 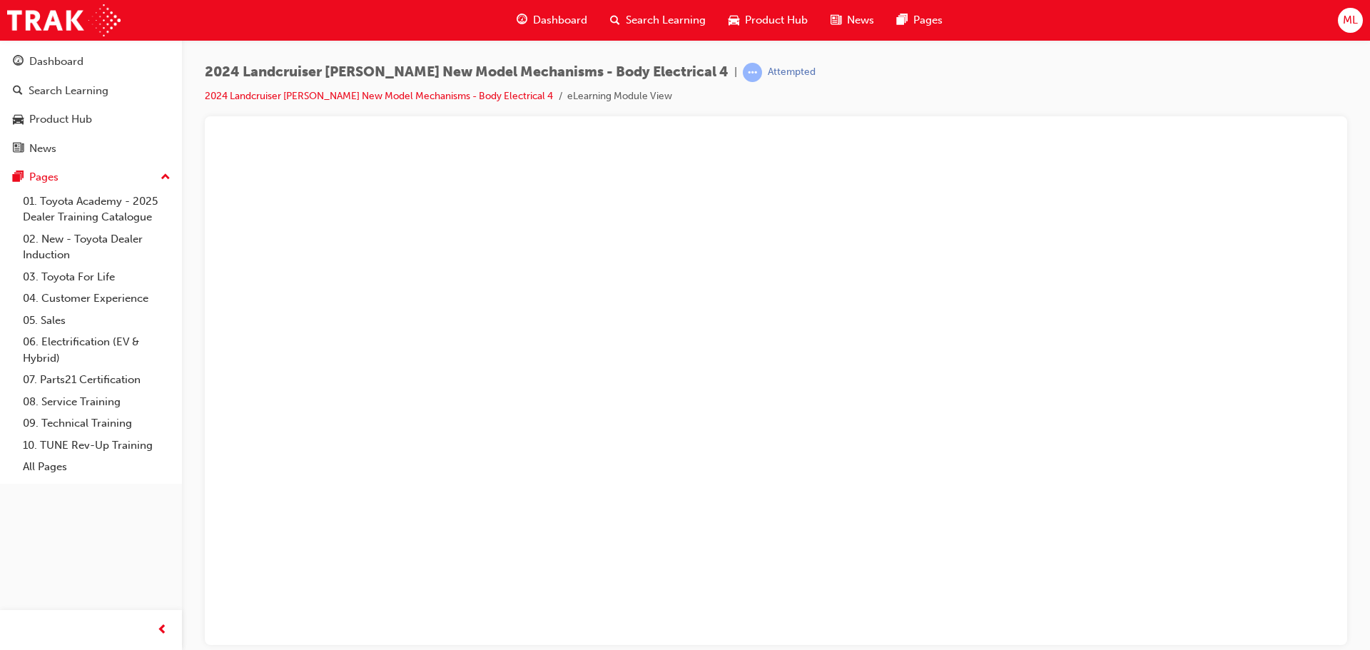 What do you see at coordinates (61, 119) in the screenshot?
I see `div: Product Hub` at bounding box center [61, 119].